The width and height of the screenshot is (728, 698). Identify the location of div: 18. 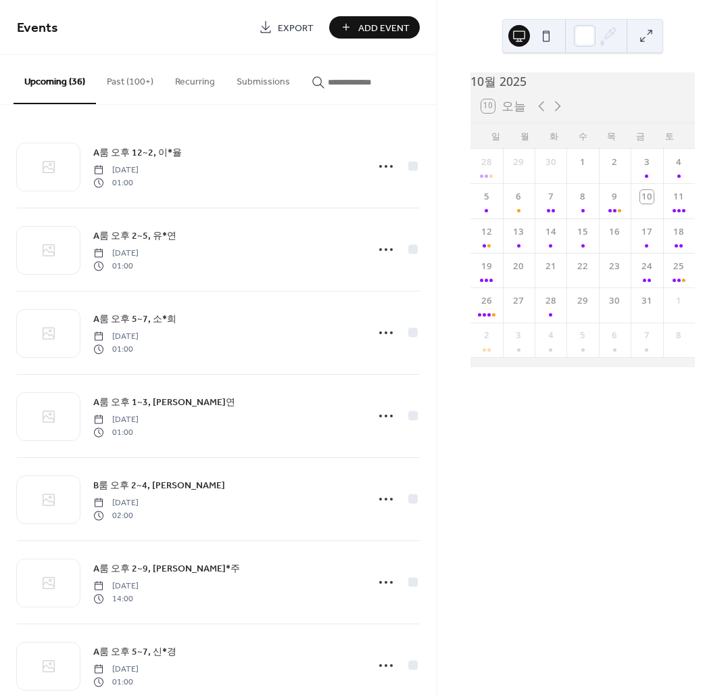
(679, 232).